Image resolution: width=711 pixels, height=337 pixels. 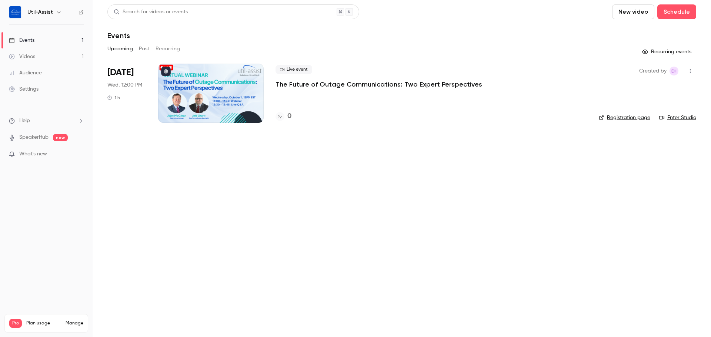 What do you see at coordinates (667, 52) in the screenshot?
I see `button: Recurring events` at bounding box center [667, 52].